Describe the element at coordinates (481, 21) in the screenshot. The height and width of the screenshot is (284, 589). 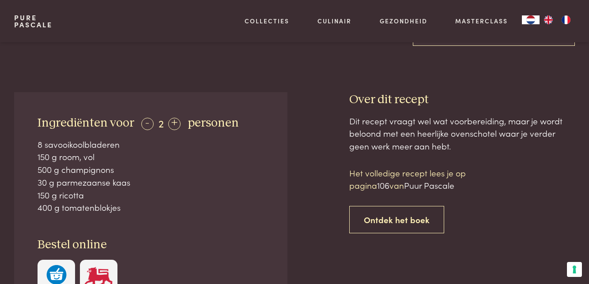
I see `a: Masterclass` at that location.